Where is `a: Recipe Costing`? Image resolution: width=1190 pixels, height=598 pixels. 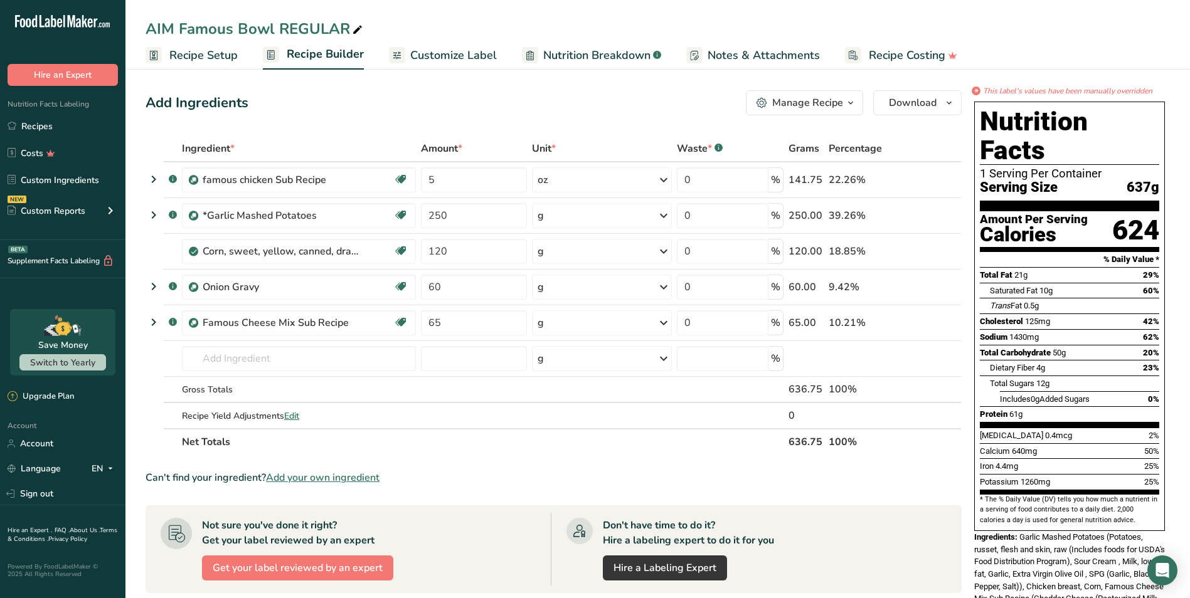 a: Recipe Costing is located at coordinates (900, 55).